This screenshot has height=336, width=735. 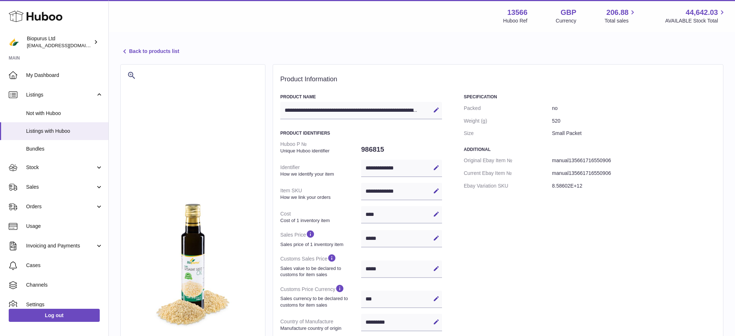 What do you see at coordinates (507, 108) in the screenshot?
I see `dt: Packed` at bounding box center [507, 108].